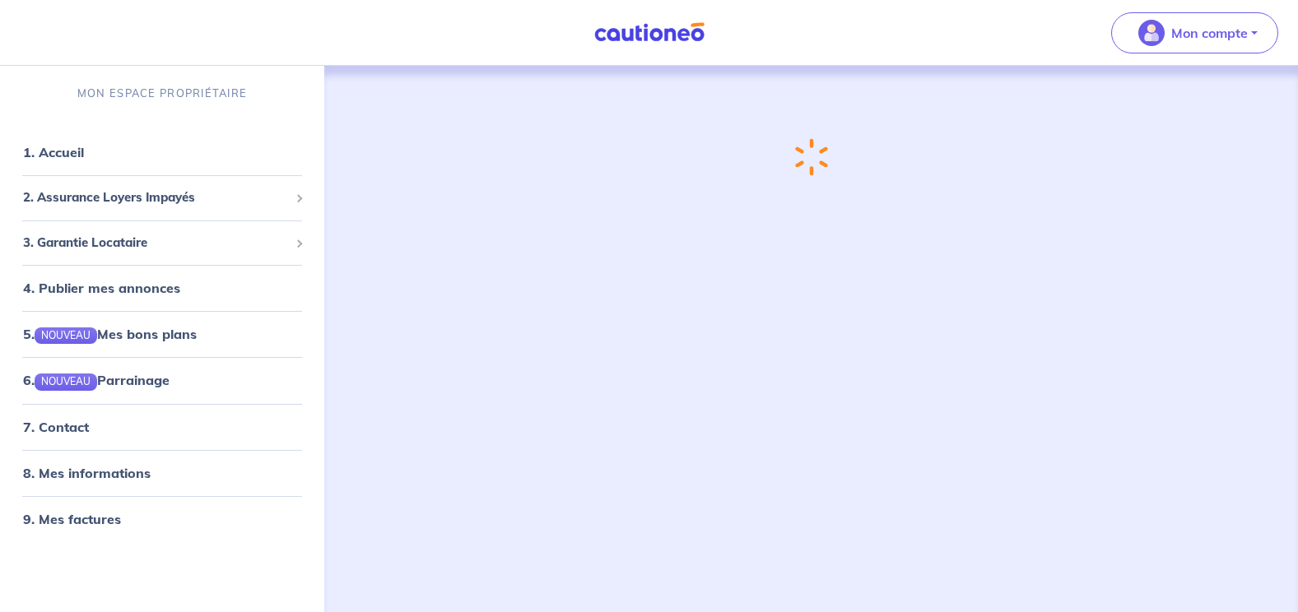 The image size is (1298, 612). I want to click on div: 7. Contact, so click(162, 427).